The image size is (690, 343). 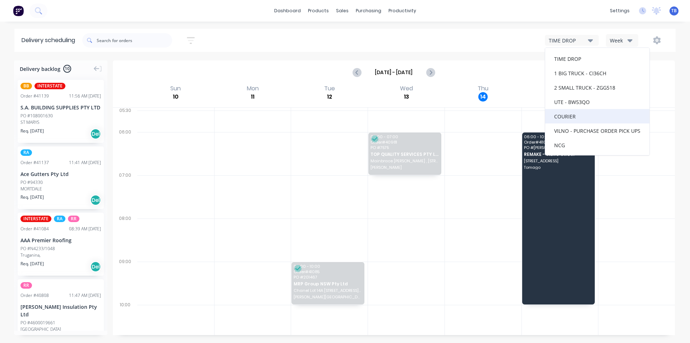 What do you see at coordinates (38, 248) in the screenshot?
I see `div: PO #N4233/1048` at bounding box center [38, 248].